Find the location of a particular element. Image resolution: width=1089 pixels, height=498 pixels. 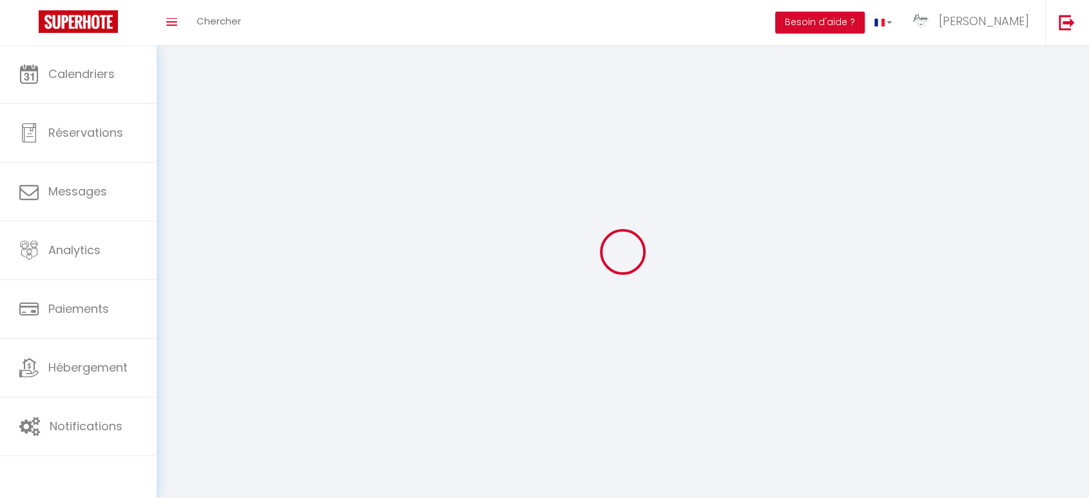

span: Messages is located at coordinates (77, 191).